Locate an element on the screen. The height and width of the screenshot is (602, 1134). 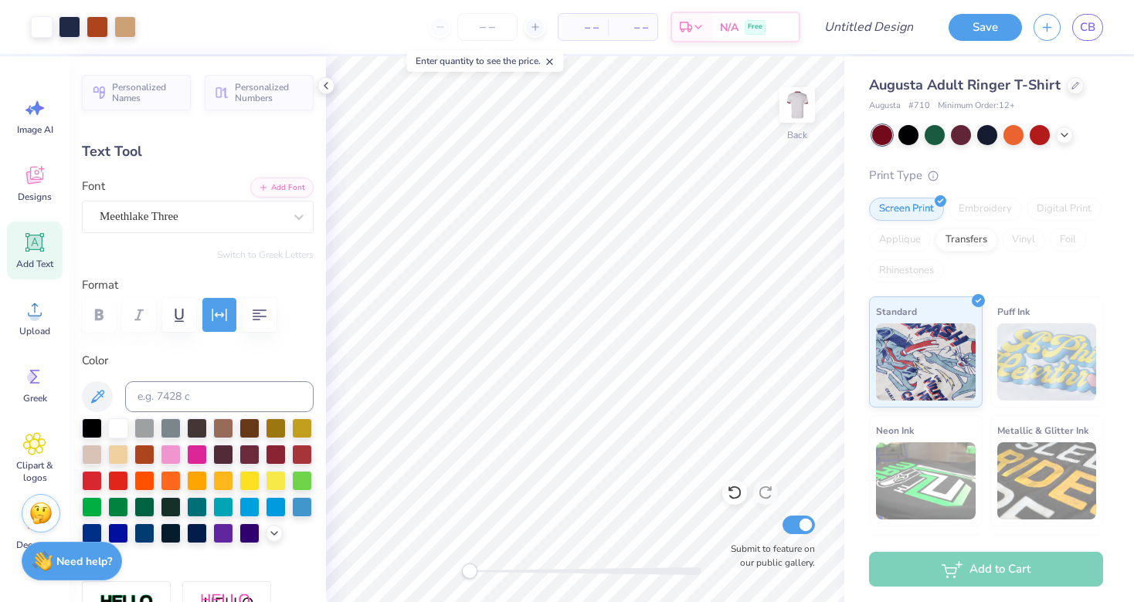
span: # 710 is located at coordinates (919, 106).